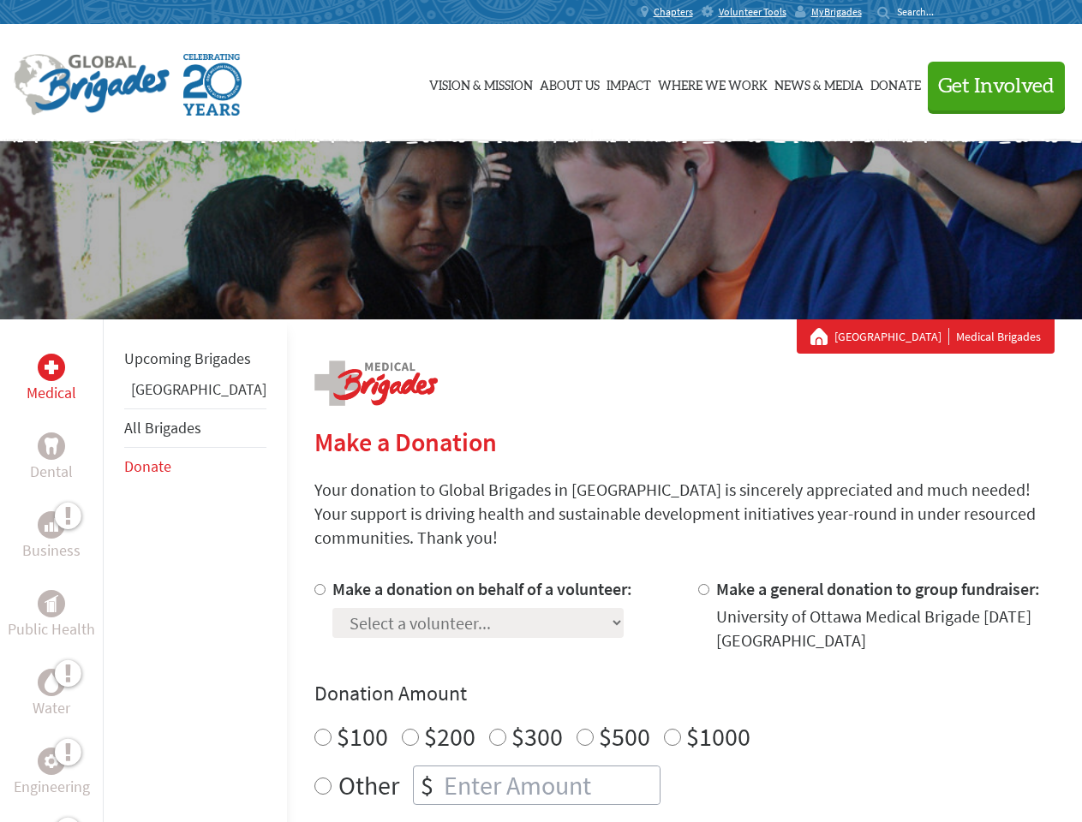  What do you see at coordinates (51, 604) in the screenshot?
I see `img: Public Health` at bounding box center [51, 604].